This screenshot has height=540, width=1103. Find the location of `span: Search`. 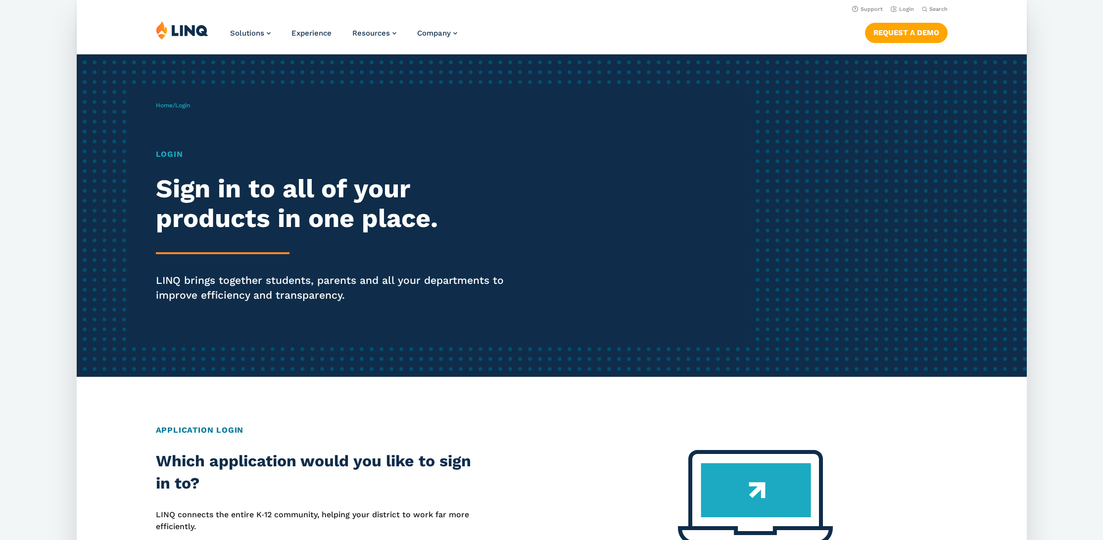

span: Search is located at coordinates (938, 9).